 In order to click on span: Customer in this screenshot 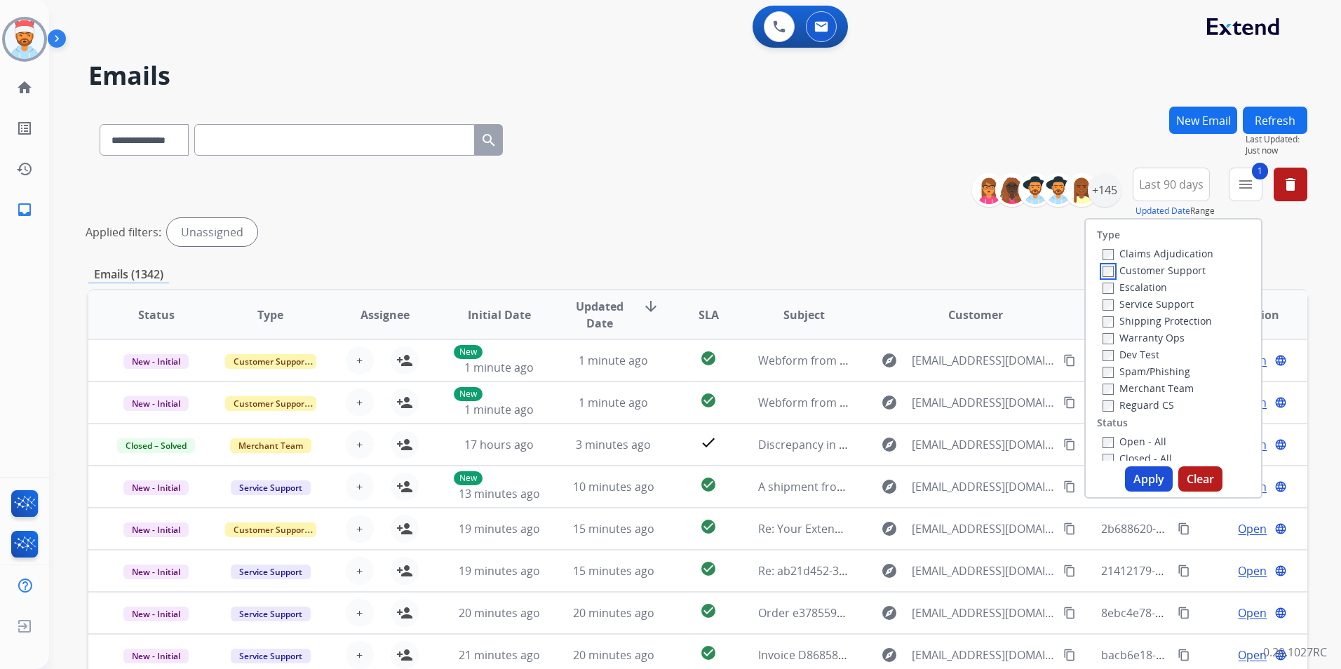, I will do `click(976, 315)`.